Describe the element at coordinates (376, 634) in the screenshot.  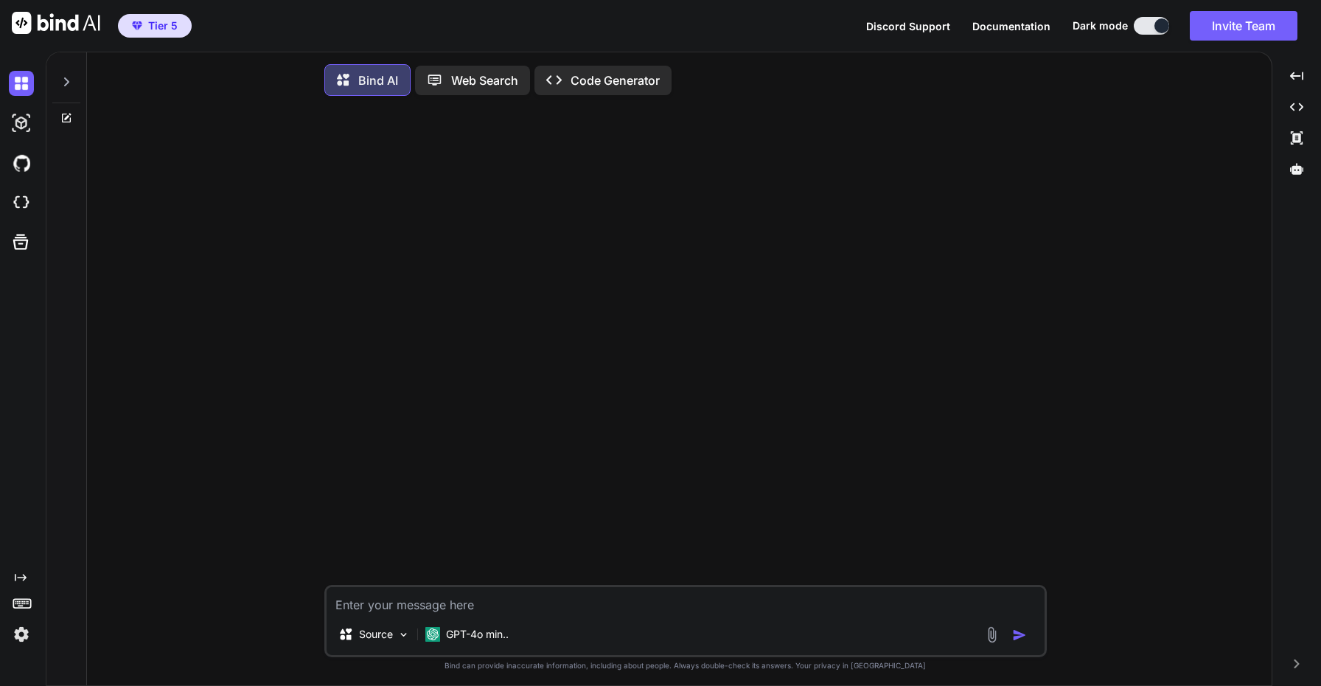
I see `p: Source` at that location.